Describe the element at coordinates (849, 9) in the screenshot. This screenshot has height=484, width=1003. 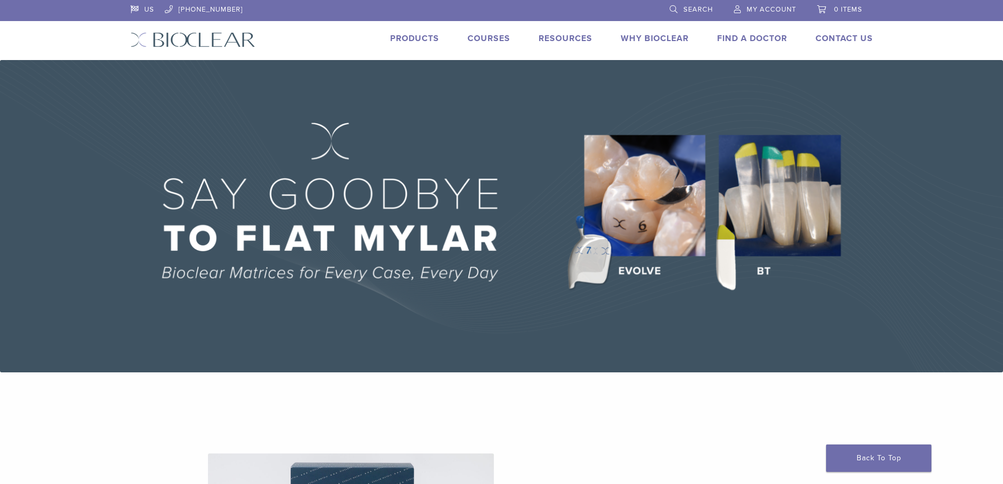
I see `span: 0 items` at that location.